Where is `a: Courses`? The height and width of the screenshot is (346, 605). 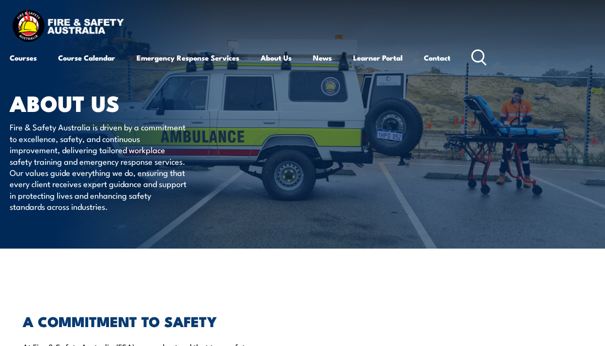 a: Courses is located at coordinates (23, 58).